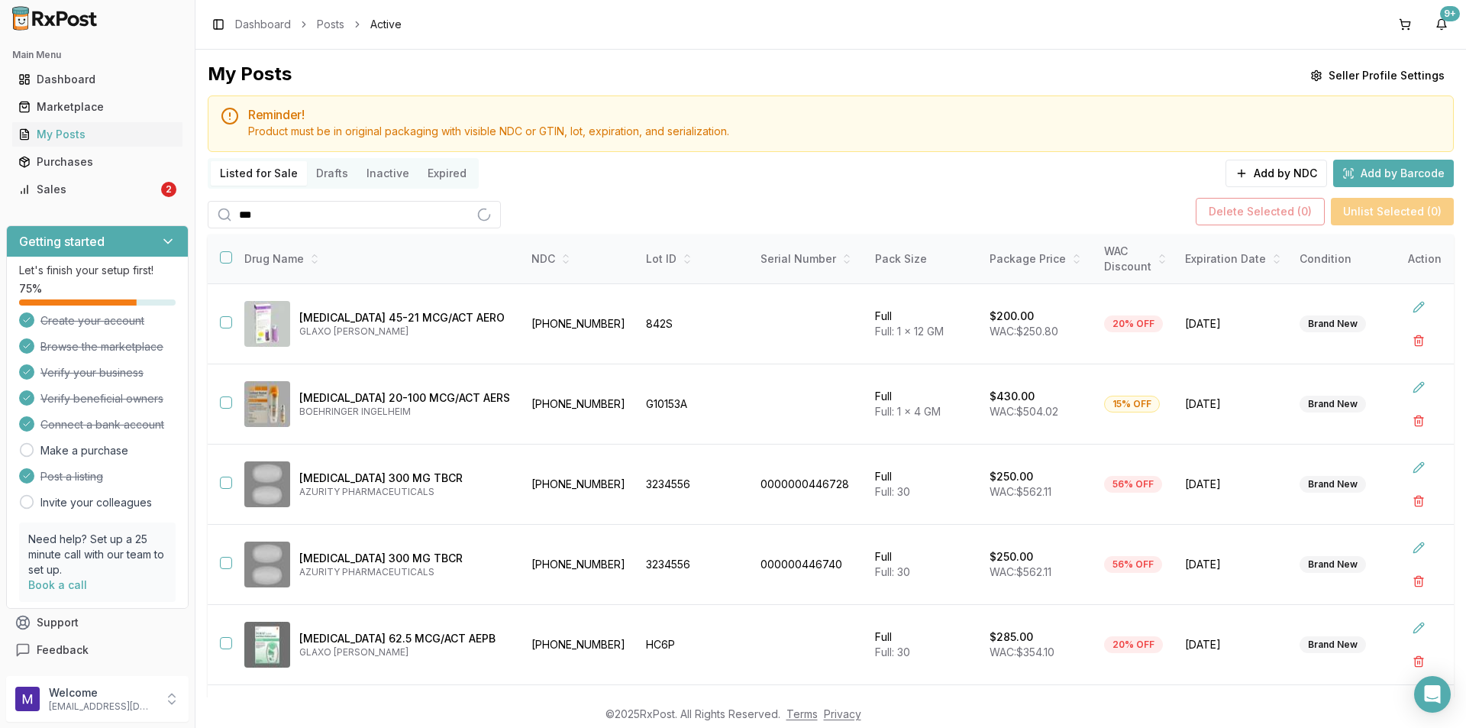 The width and height of the screenshot is (1466, 728). Describe the element at coordinates (1133, 645) in the screenshot. I see `div: 20% OFF` at that location.